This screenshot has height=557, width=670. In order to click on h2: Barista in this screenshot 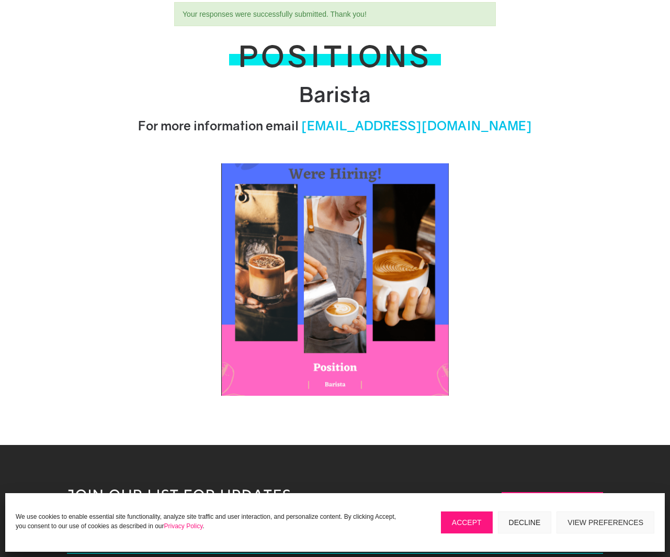, I will do `click(335, 97)`.